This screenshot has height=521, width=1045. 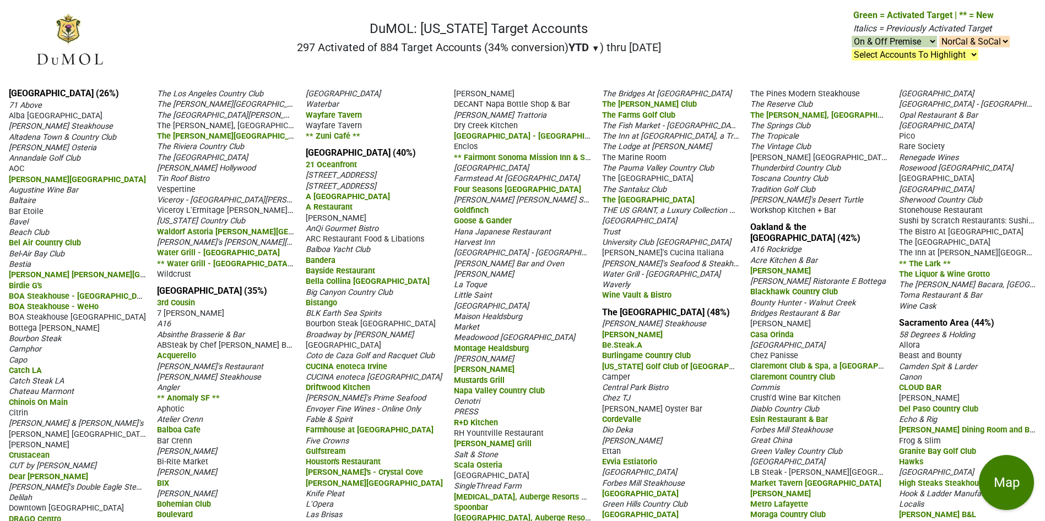 I want to click on span: Las Brisas, so click(x=324, y=515).